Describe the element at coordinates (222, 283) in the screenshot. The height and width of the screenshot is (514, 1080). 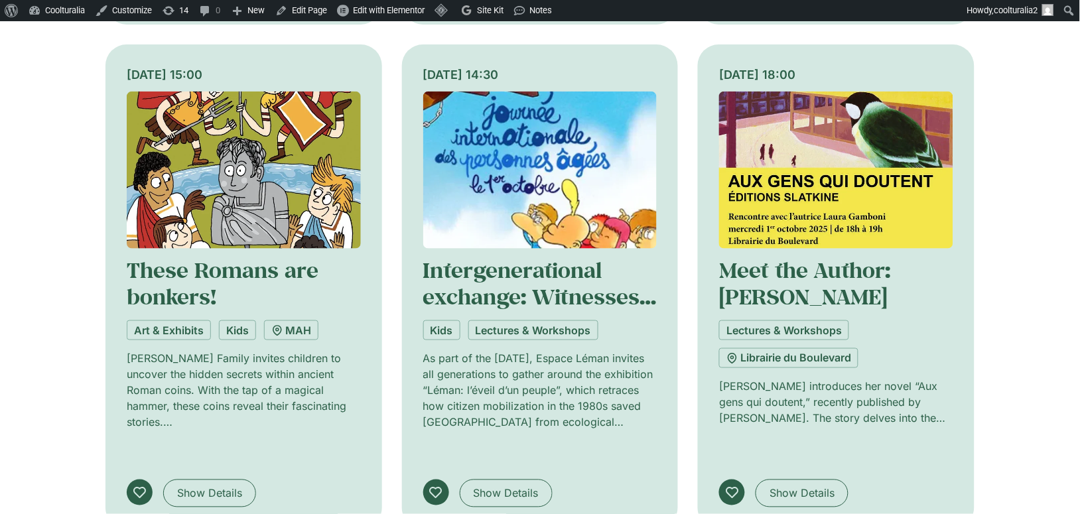
I see `a: These Romans are bonkers!` at that location.